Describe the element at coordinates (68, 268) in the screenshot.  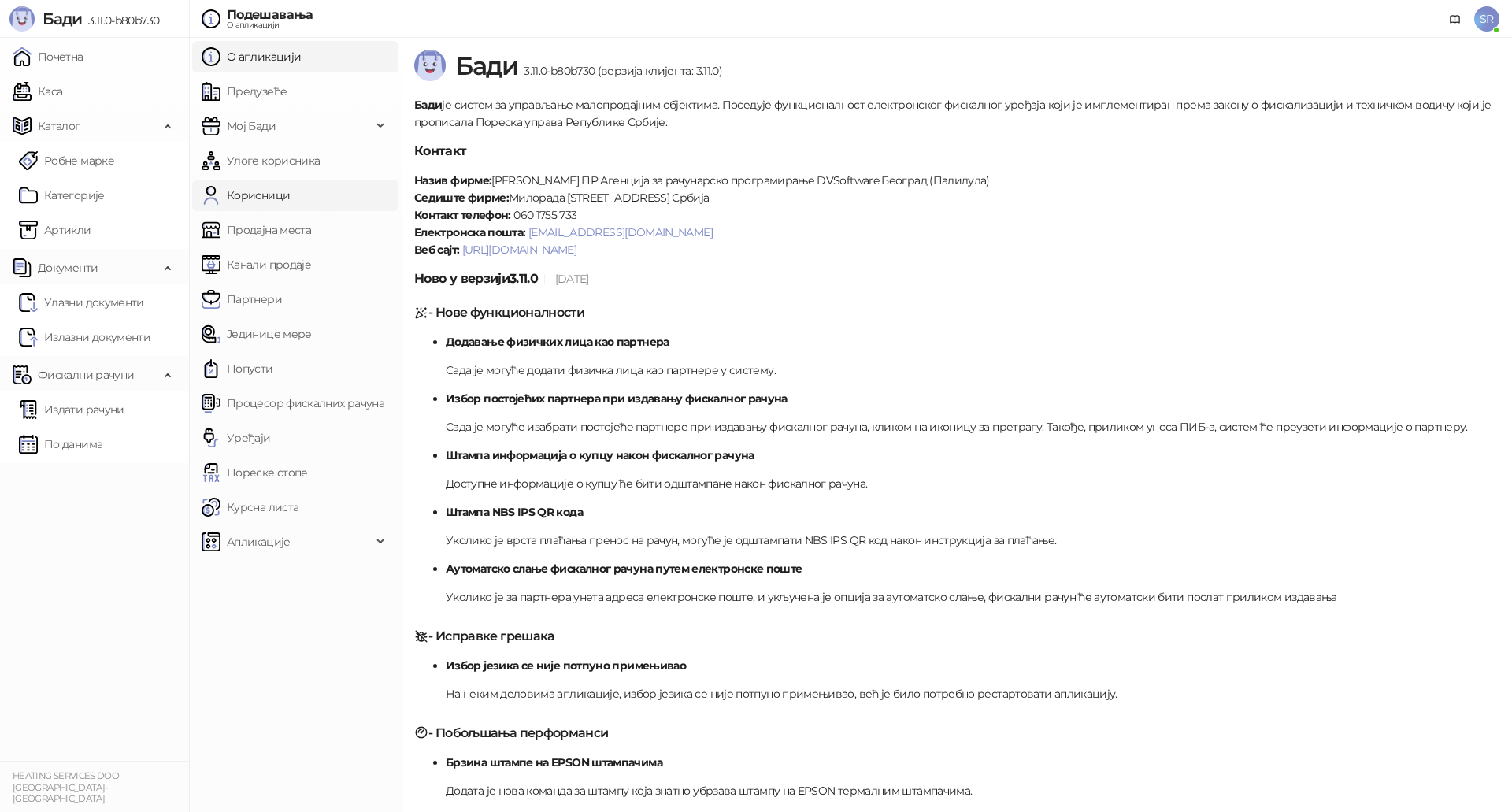
I see `span: Документи` at that location.